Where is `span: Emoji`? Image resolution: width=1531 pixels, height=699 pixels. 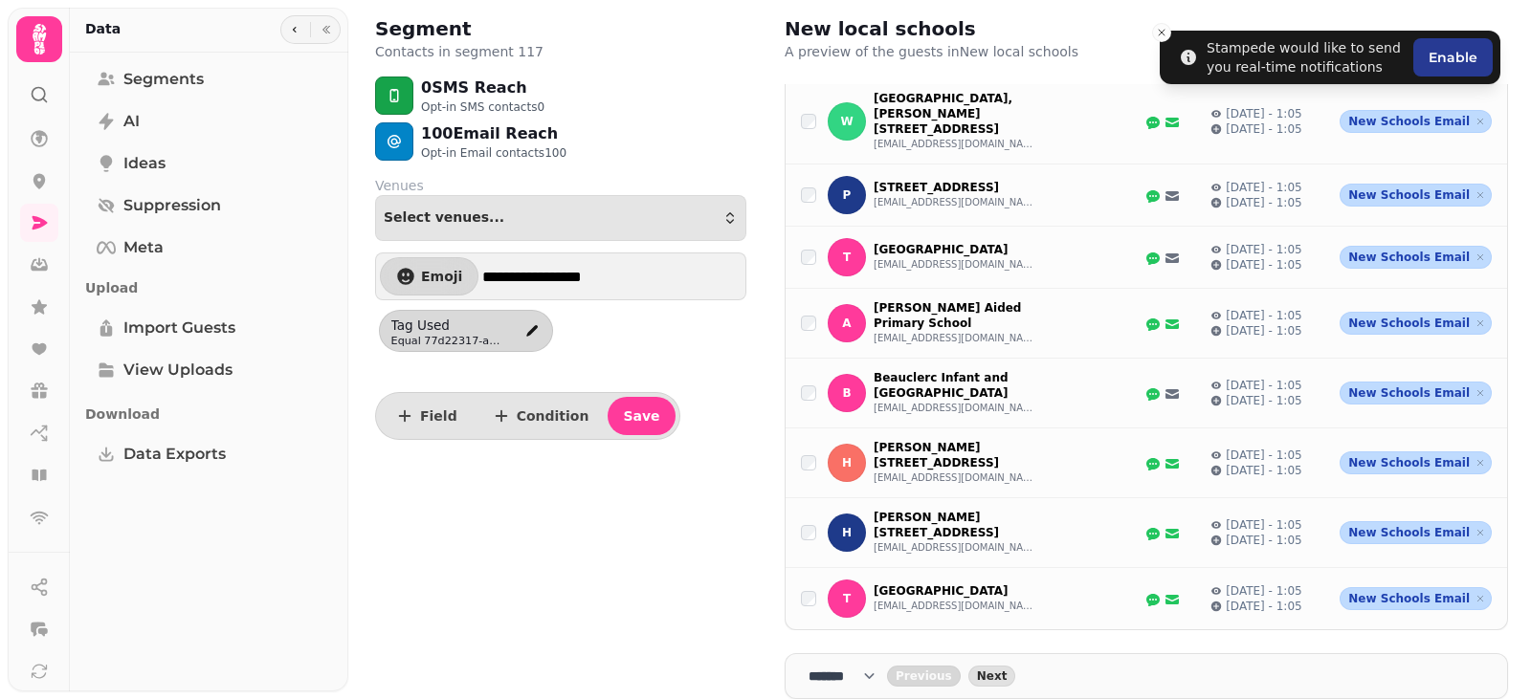
span: Emoji is located at coordinates (441, 277).